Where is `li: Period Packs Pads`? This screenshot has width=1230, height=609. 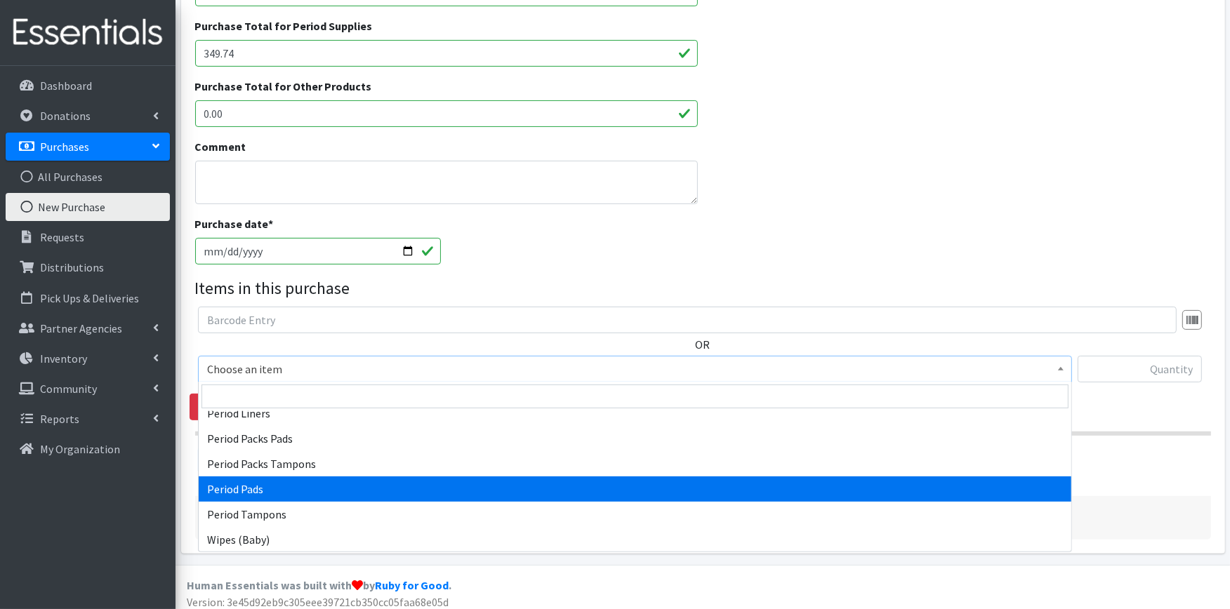
li: Period Packs Pads is located at coordinates (635, 439).